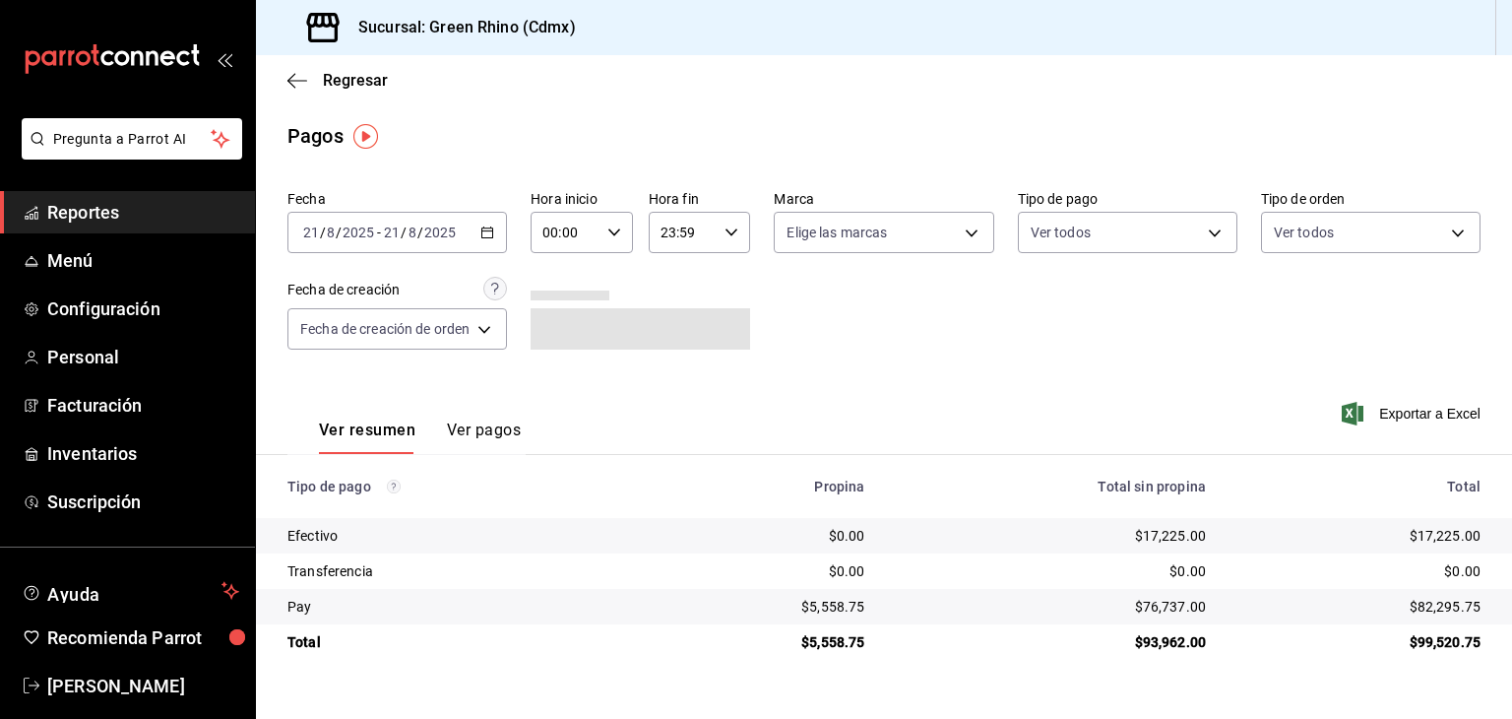  Describe the element at coordinates (365, 136) in the screenshot. I see `img: Tooltip marker` at that location.